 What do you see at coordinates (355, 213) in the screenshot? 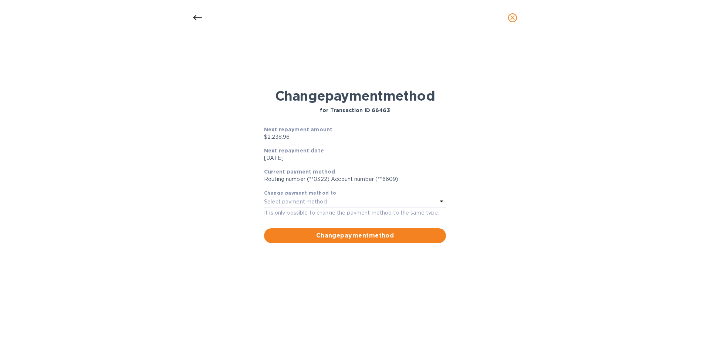
I see `p: It is only possible to change the payment method to the same type.` at bounding box center [355, 213].